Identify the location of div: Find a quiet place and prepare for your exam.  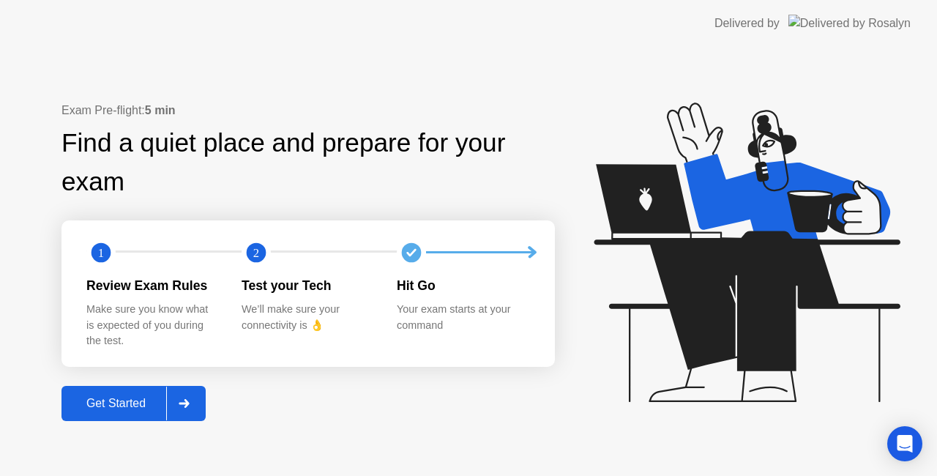
(308, 163).